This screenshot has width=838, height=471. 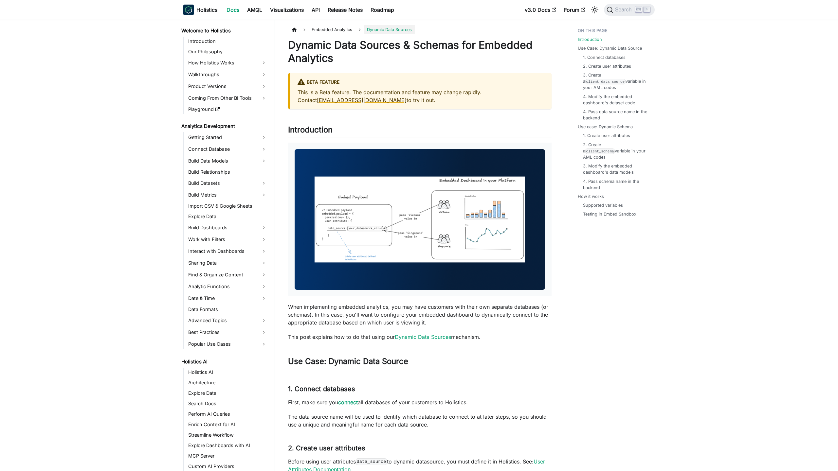 What do you see at coordinates (227, 383) in the screenshot?
I see `a: Architecture` at bounding box center [227, 383].